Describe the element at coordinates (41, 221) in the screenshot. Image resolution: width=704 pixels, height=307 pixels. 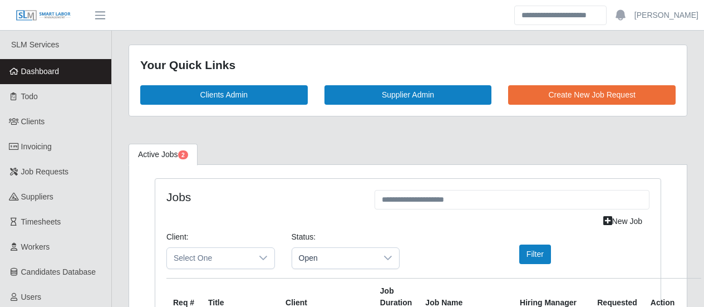
I see `span: Timesheets` at that location.